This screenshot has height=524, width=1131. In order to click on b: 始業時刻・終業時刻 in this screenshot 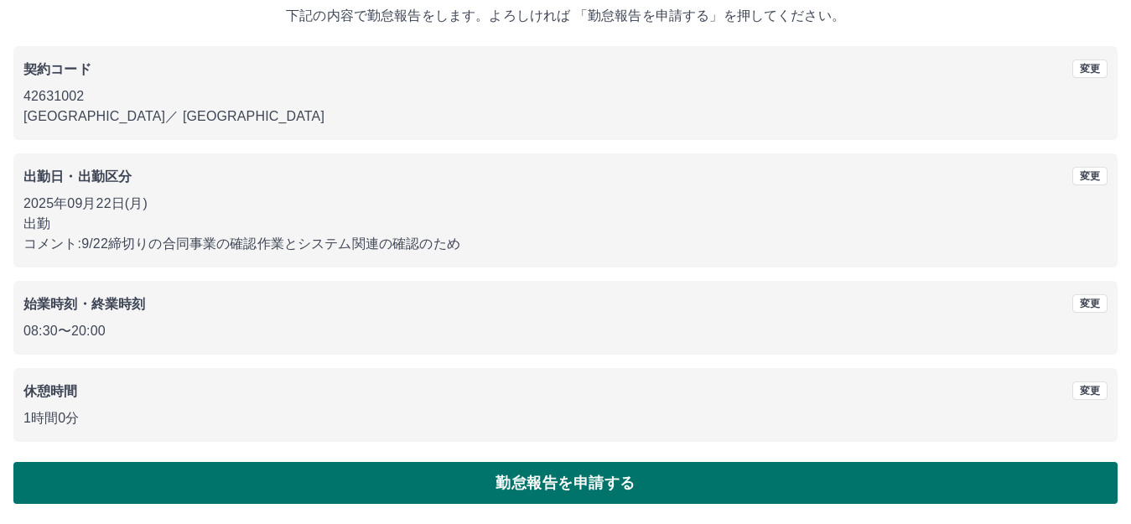, I will do `click(84, 304)`.